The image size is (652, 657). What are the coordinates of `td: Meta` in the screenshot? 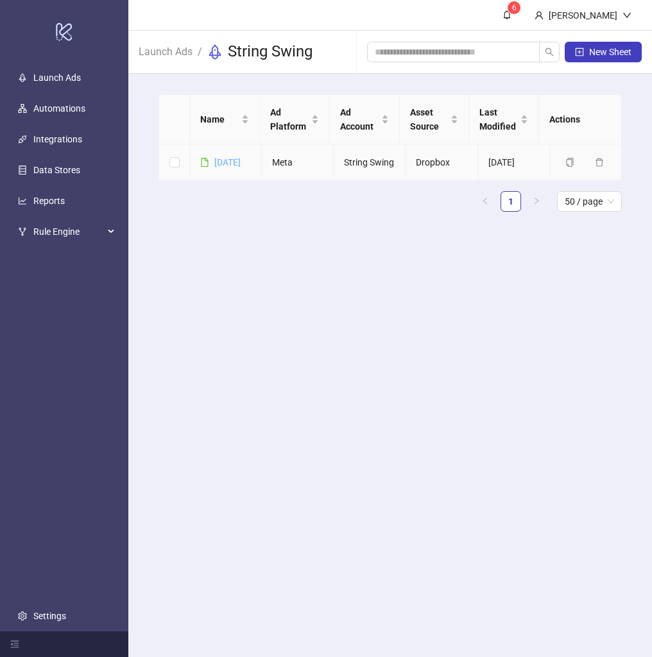 It's located at (298, 162).